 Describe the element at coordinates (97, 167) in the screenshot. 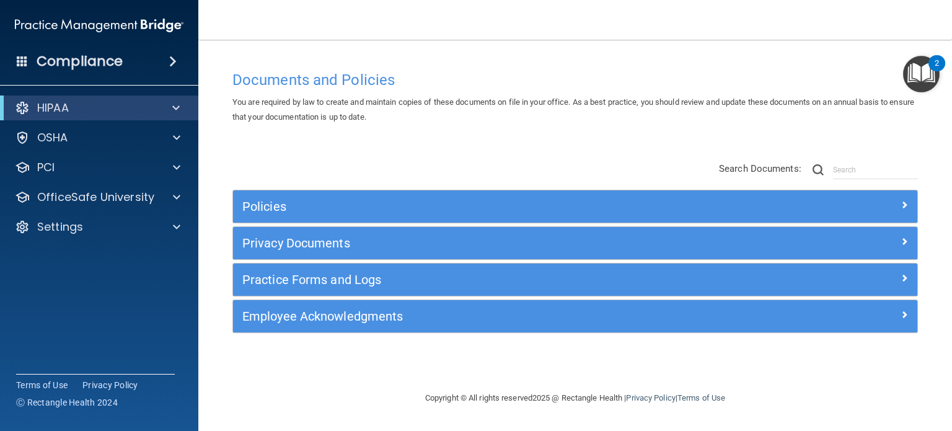

I see `a: PCI` at that location.